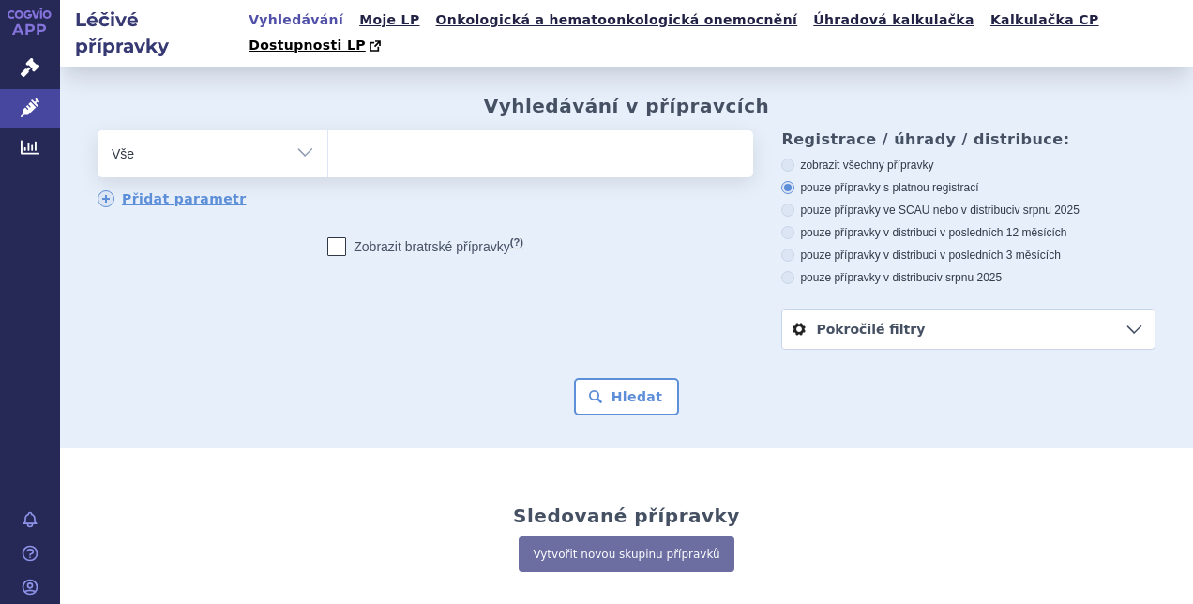 This screenshot has height=604, width=1193. I want to click on label: Zobrazit bratrské přípravky, so click(425, 247).